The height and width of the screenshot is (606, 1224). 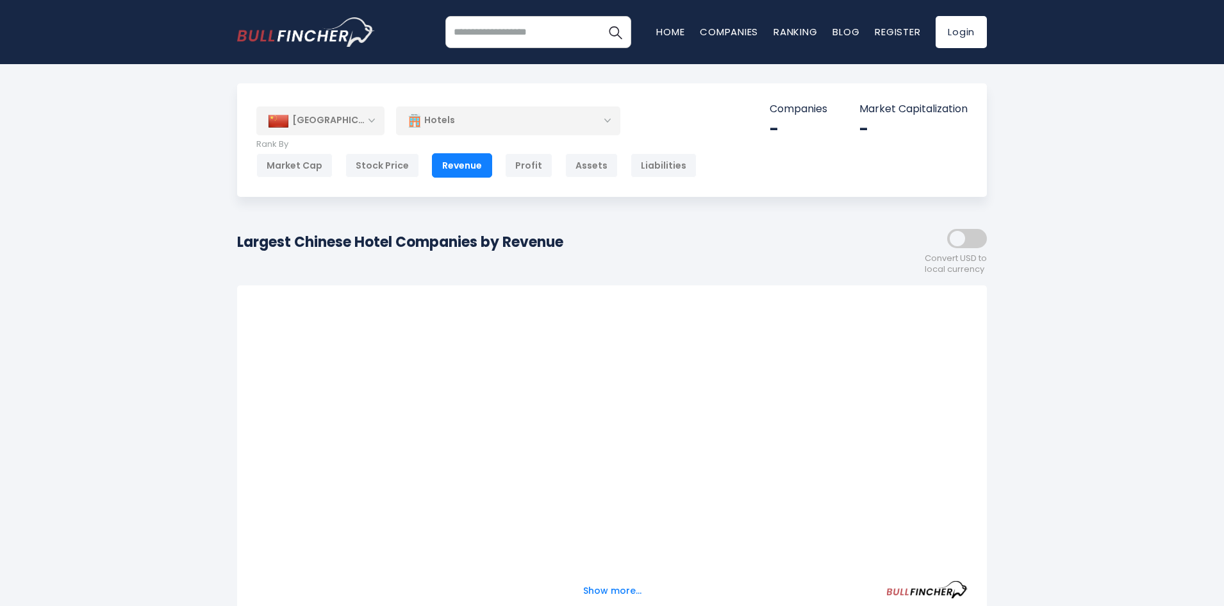 I want to click on span: Convert USD to local currency, so click(x=956, y=264).